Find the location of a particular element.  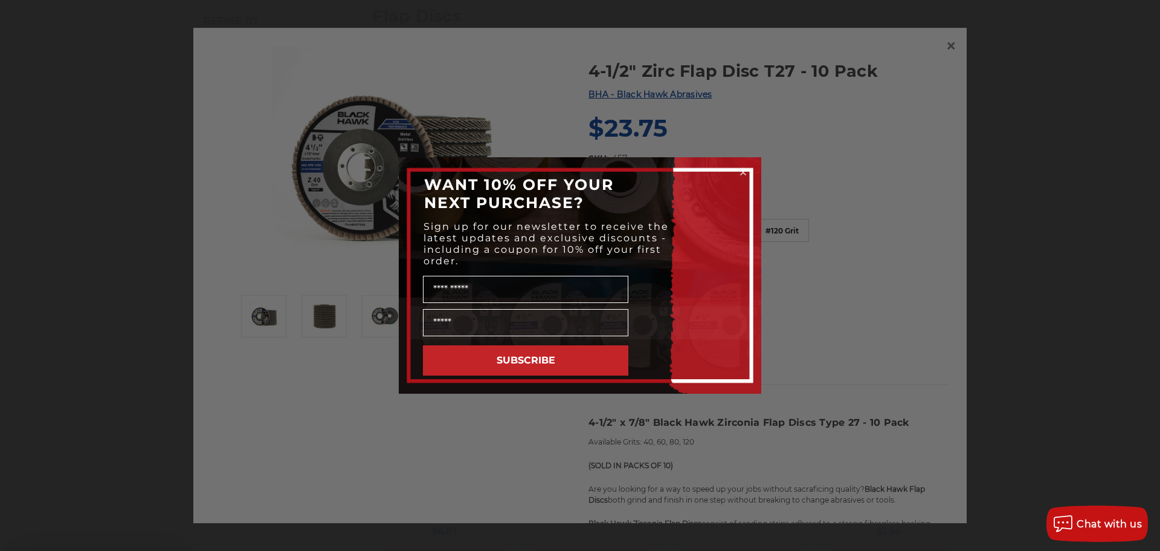

span: Sign up for our newsletter to receive the latest updates and exclusive discounts - including a co... is located at coordinates (546, 244).